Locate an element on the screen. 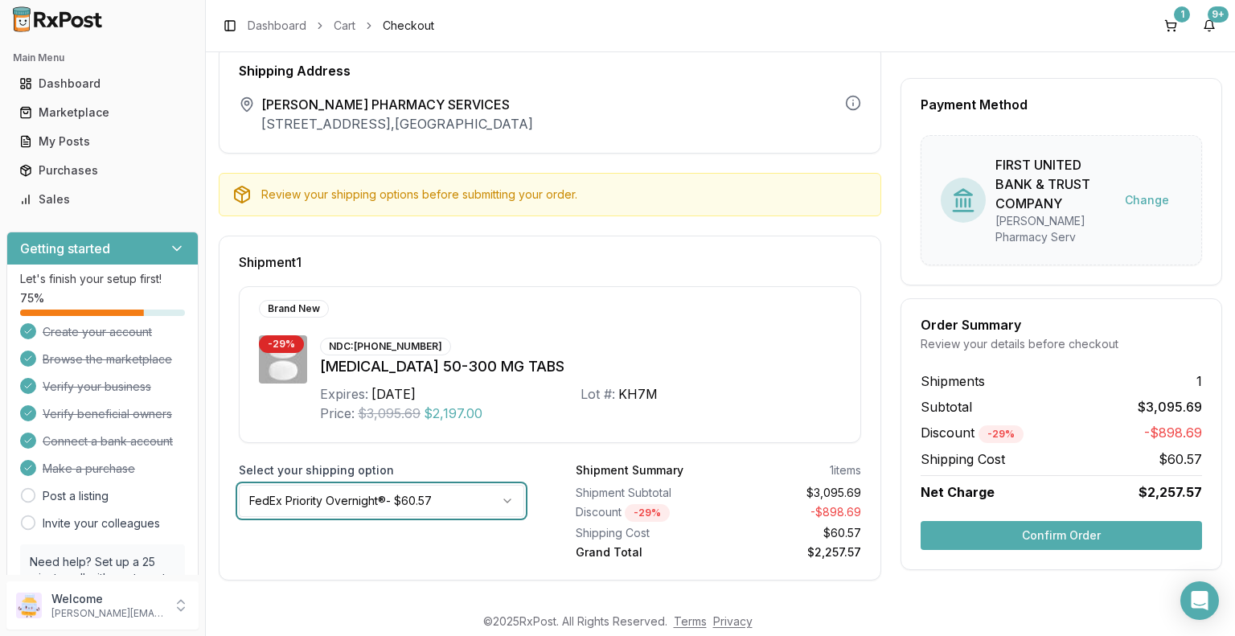  a: 1 is located at coordinates (1171, 26).